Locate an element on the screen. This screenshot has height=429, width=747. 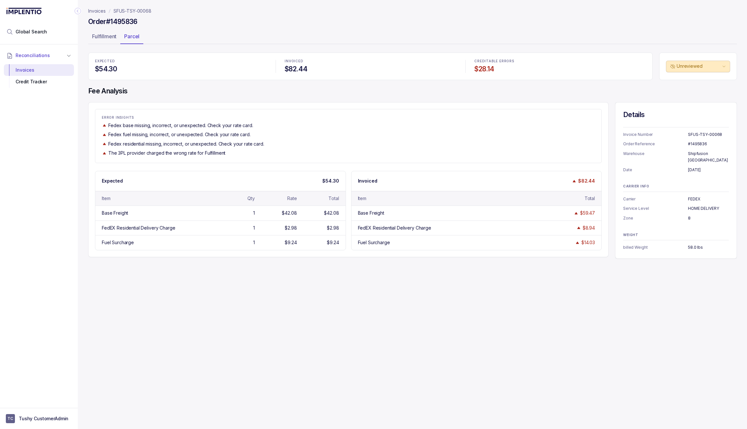
p: Tushy CustomerAdmin is located at coordinates (43, 419).